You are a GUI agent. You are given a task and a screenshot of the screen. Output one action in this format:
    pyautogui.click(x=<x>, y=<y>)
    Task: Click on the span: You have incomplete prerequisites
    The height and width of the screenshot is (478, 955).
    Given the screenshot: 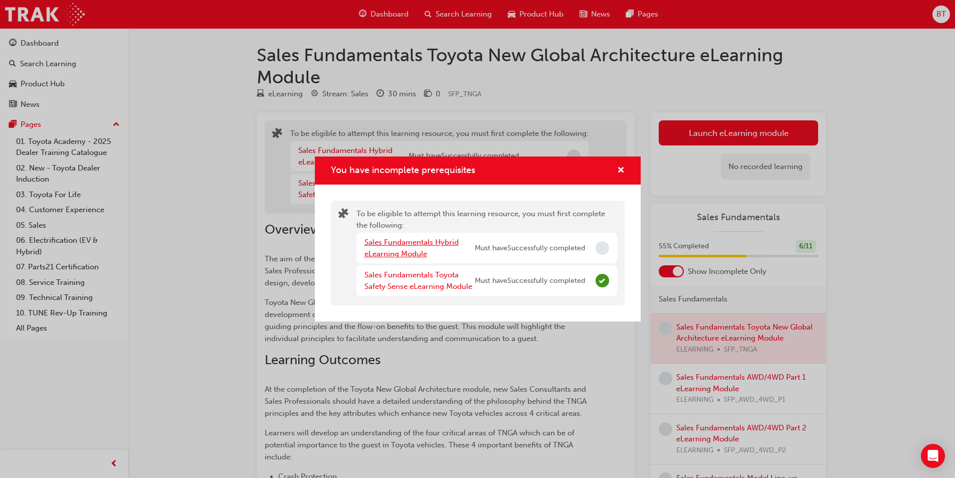 What is the action you would take?
    pyautogui.click(x=403, y=170)
    